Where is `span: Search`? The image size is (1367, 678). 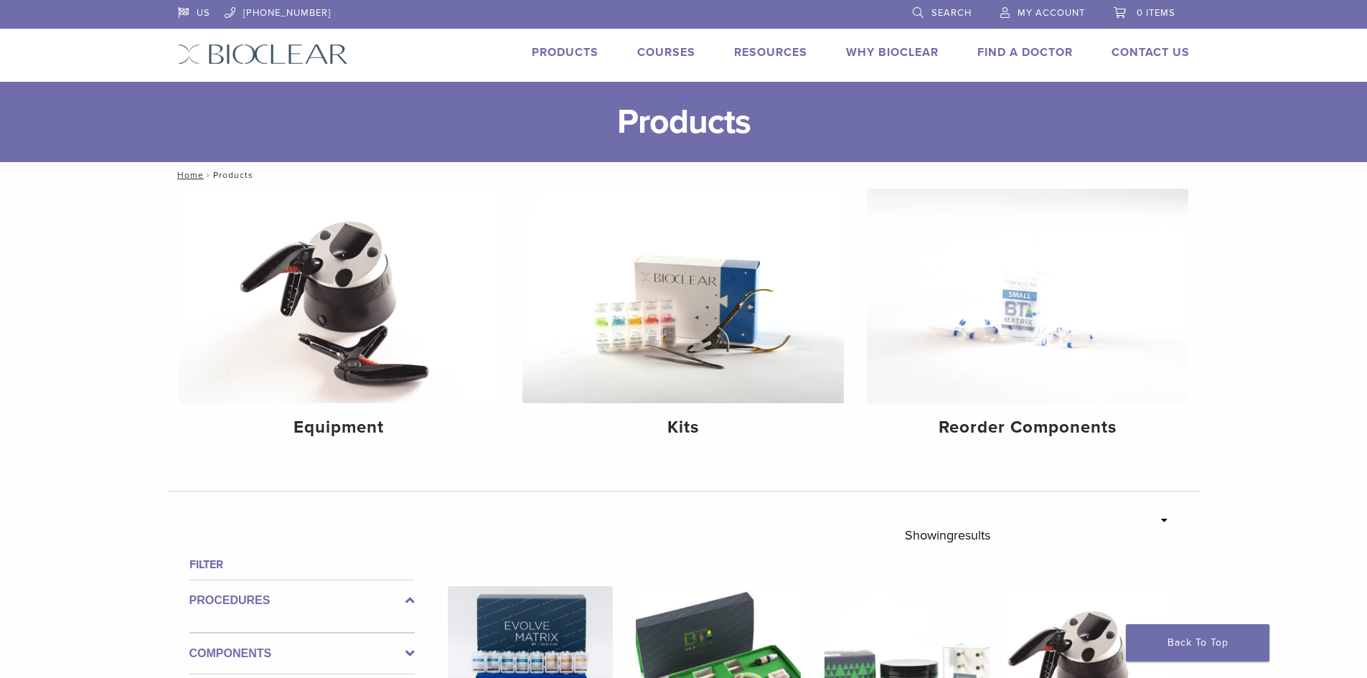 span: Search is located at coordinates (951, 13).